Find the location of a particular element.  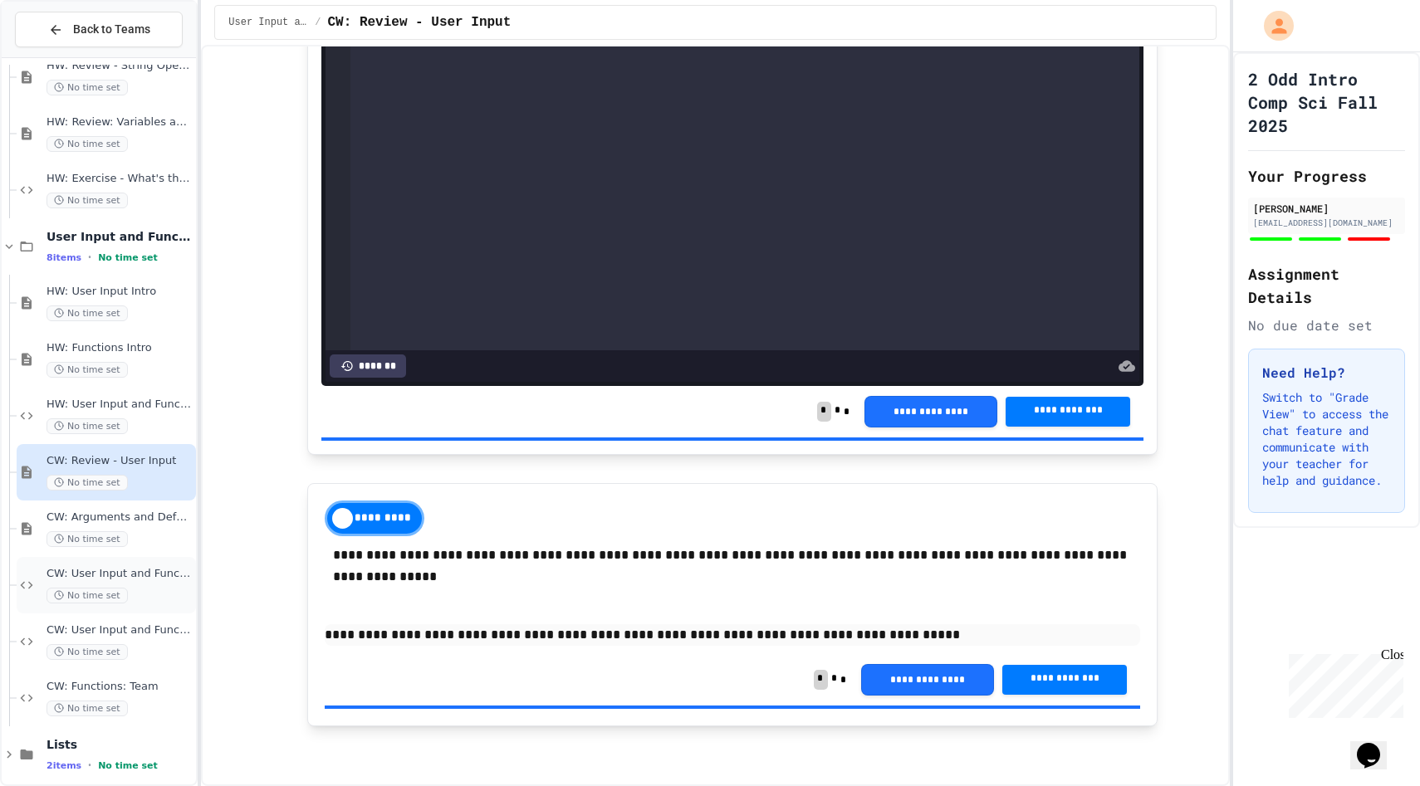

p: Switch to "Grade View" to access the chat feature and communicate with your teacher for help and ... is located at coordinates (1326, 439).